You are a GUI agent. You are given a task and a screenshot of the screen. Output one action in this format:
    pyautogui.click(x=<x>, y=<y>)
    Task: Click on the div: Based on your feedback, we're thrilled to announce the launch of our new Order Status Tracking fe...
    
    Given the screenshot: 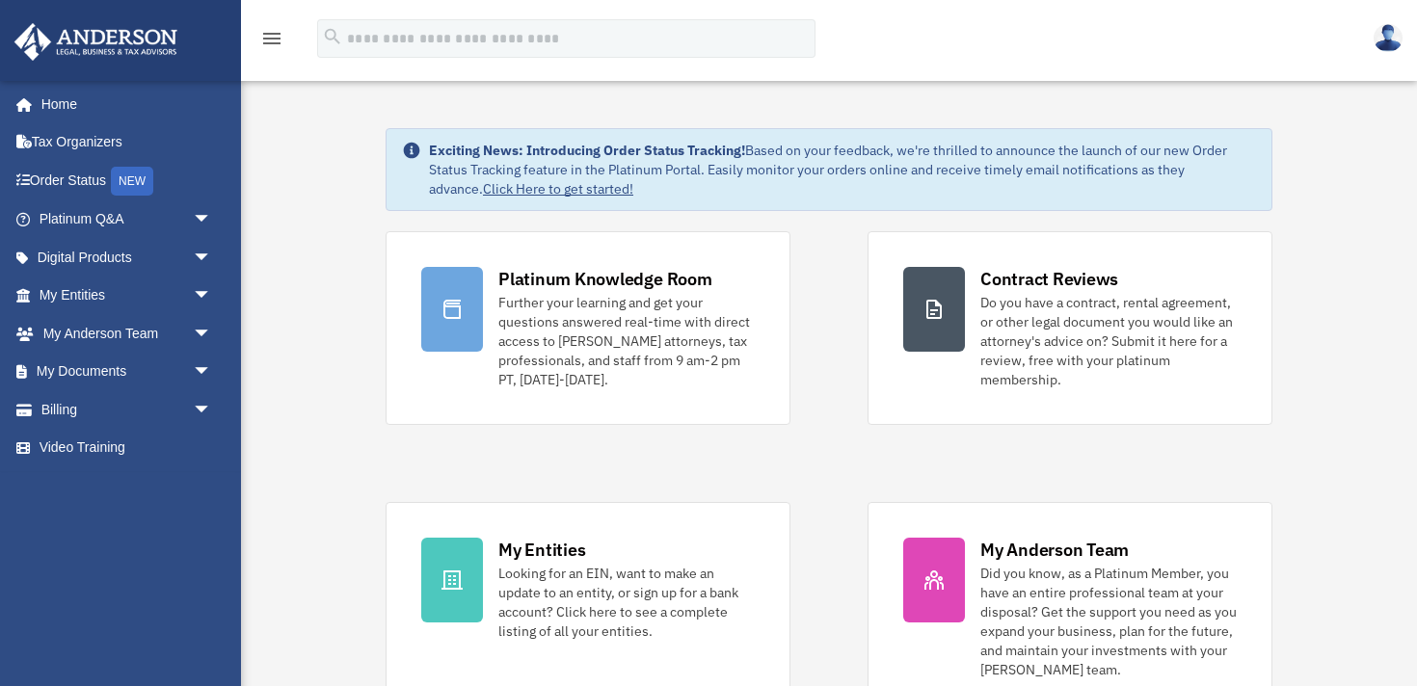 What is the action you would take?
    pyautogui.click(x=842, y=170)
    